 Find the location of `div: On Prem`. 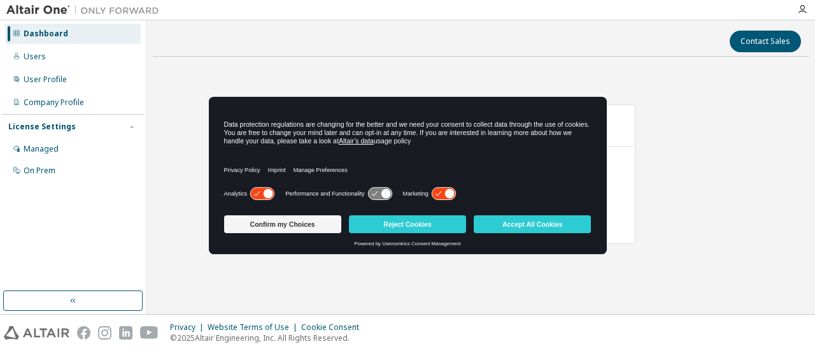

div: On Prem is located at coordinates (39, 171).